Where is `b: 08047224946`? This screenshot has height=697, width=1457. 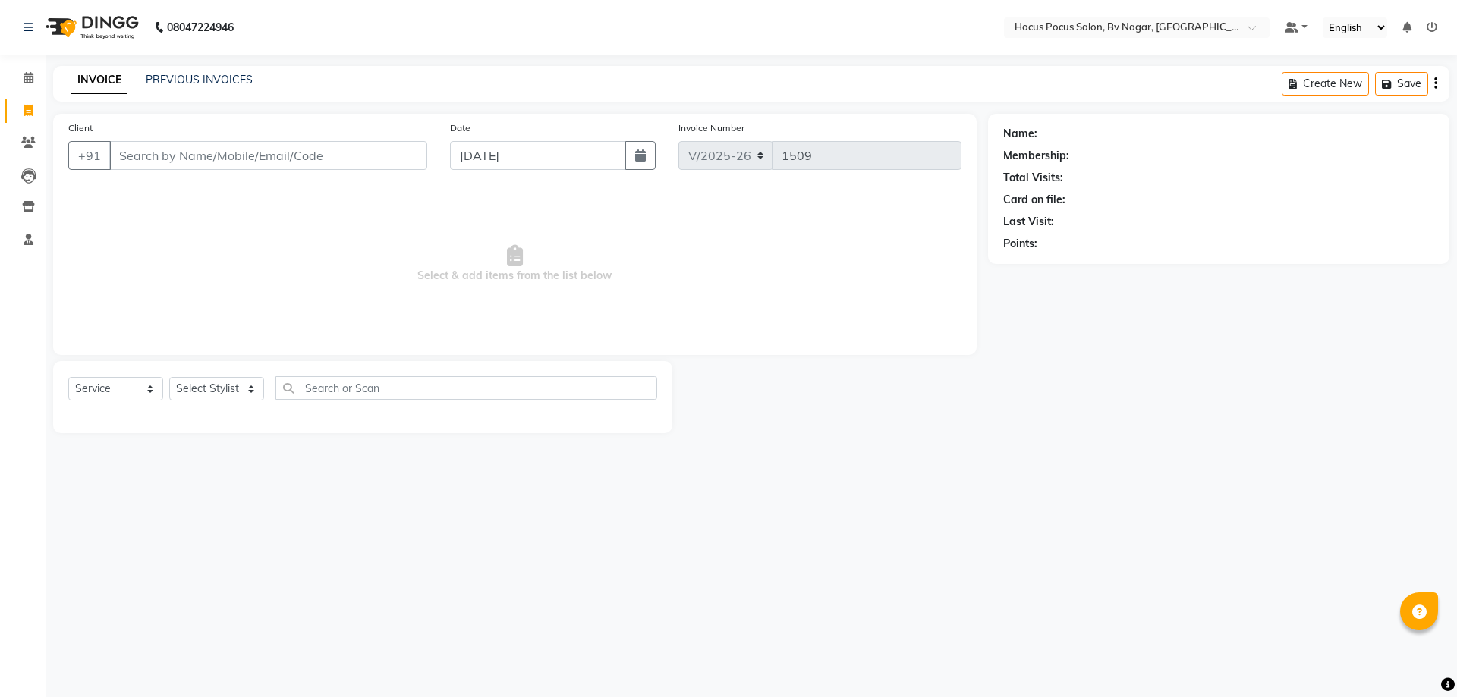
b: 08047224946 is located at coordinates (200, 27).